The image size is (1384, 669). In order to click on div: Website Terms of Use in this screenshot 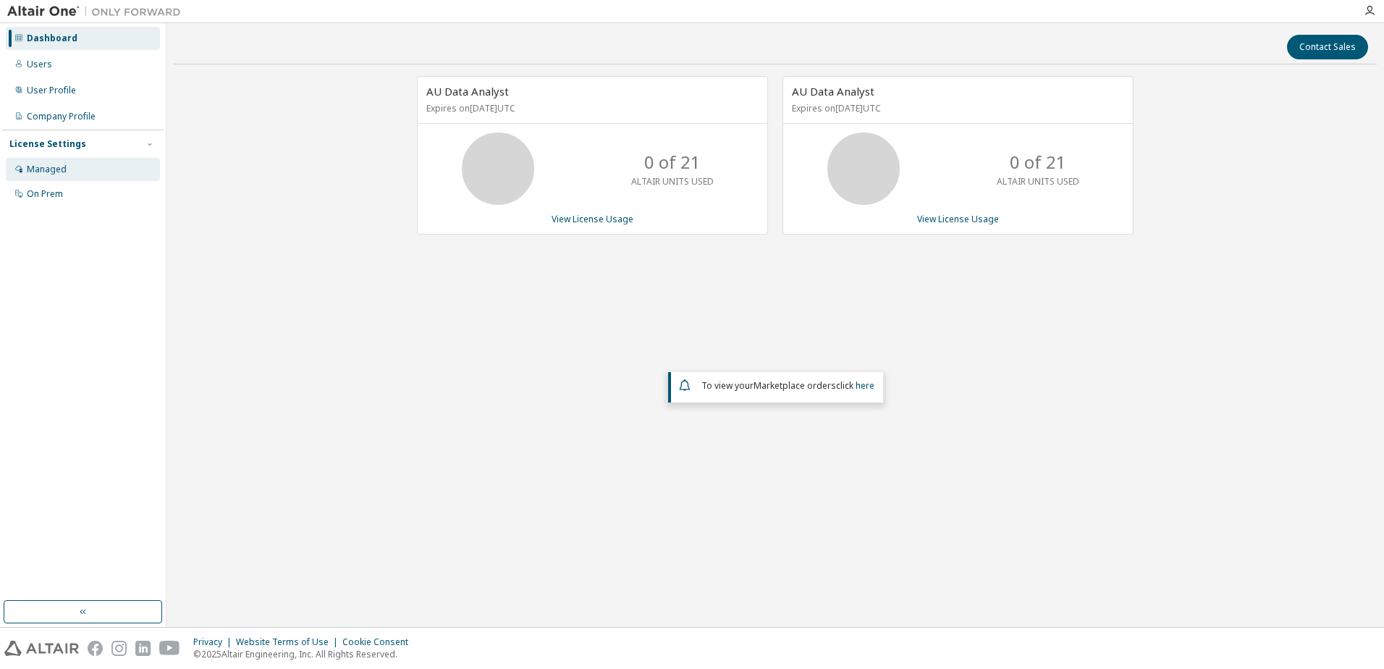, I will do `click(289, 642)`.